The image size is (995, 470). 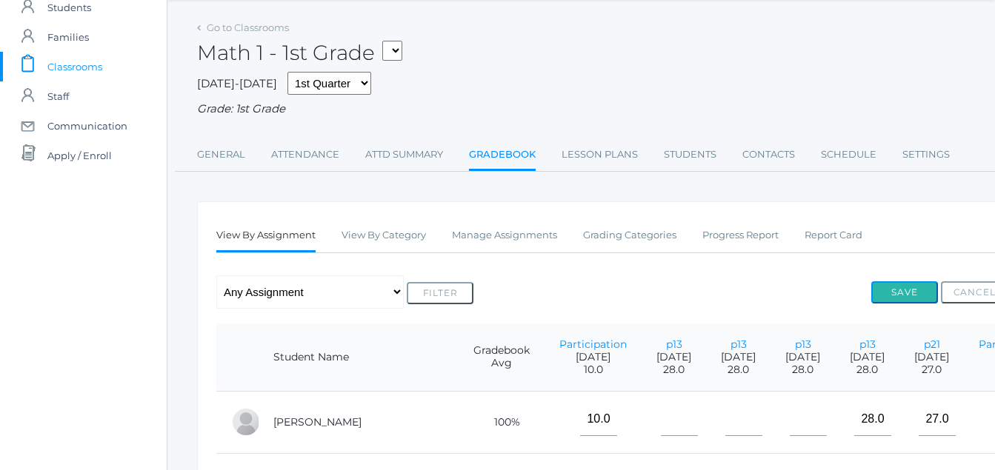 What do you see at coordinates (931, 370) in the screenshot?
I see `span: 27.0` at bounding box center [931, 370].